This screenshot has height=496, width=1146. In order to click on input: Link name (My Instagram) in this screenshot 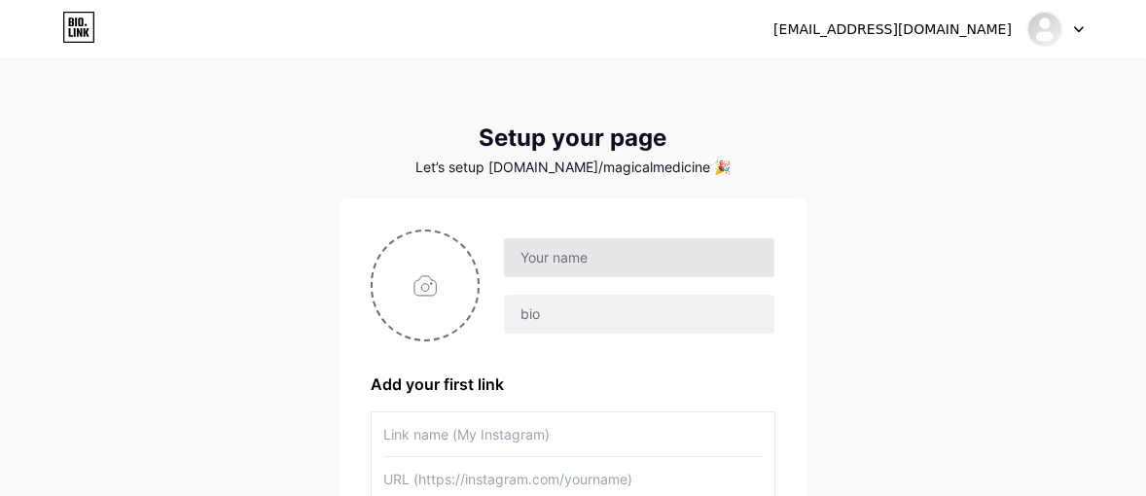, I will do `click(573, 434)`.